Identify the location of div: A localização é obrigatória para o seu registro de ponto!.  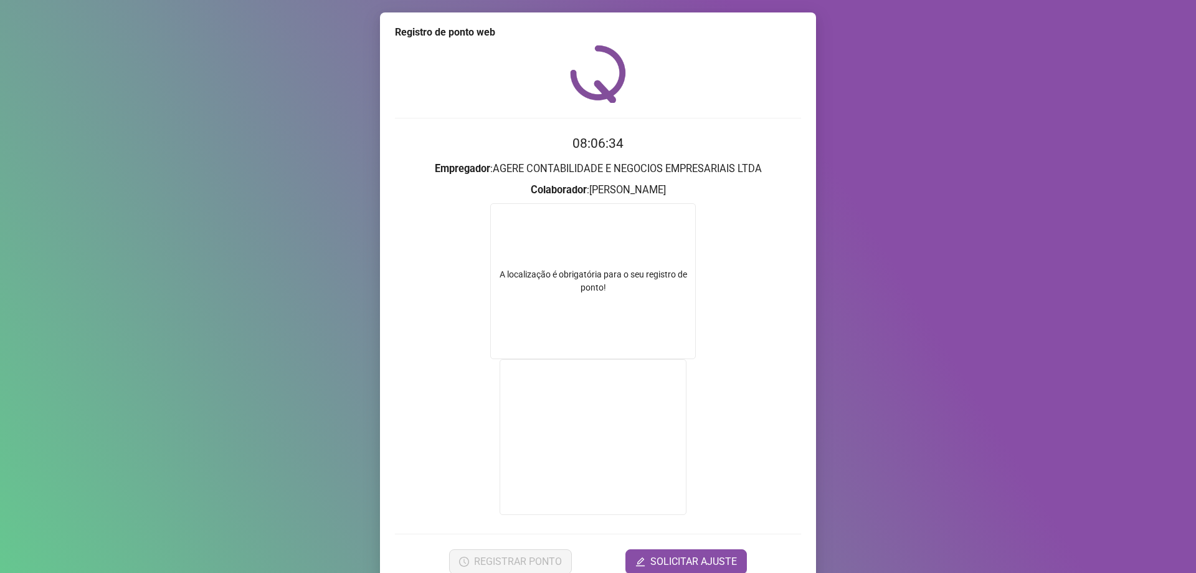
(593, 281).